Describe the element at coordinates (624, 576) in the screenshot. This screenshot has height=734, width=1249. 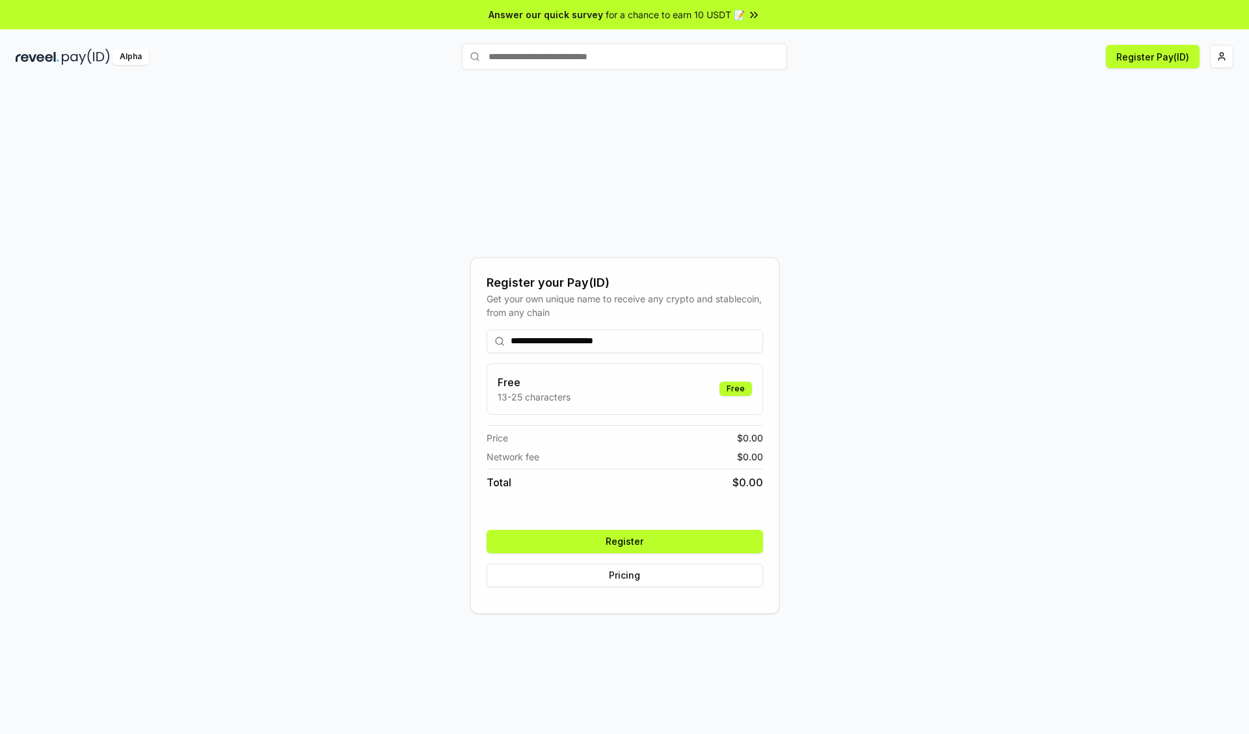
I see `button: Pricing` at that location.